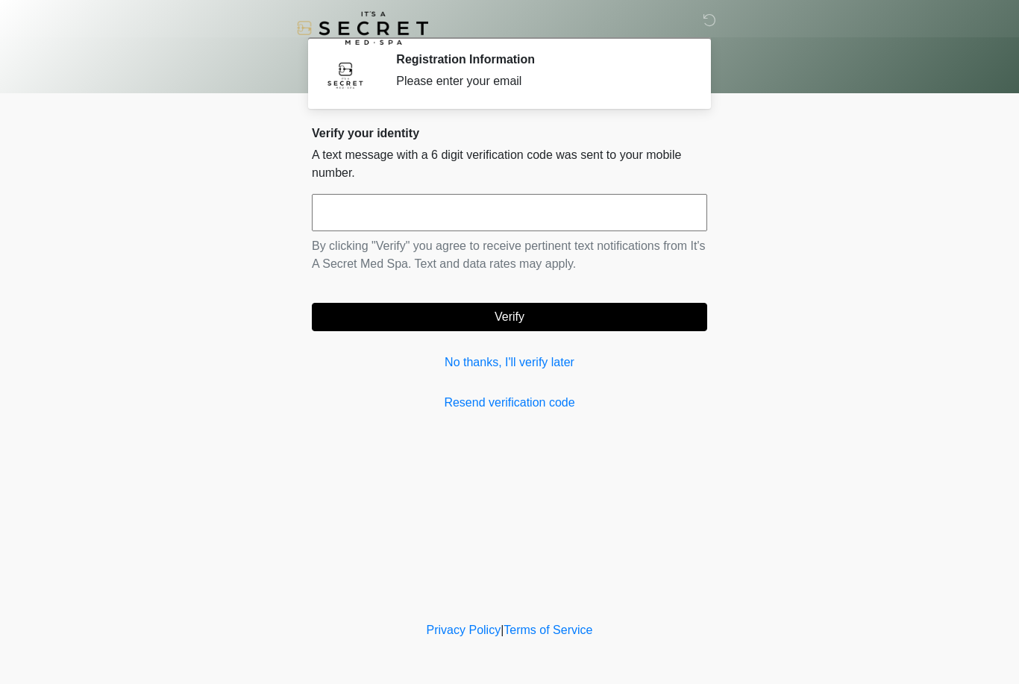 Image resolution: width=1019 pixels, height=684 pixels. Describe the element at coordinates (509, 255) in the screenshot. I see `p: By clicking "Verify" you agree to receive pertinent text notifications from It's A Secret Med Spa...` at that location.